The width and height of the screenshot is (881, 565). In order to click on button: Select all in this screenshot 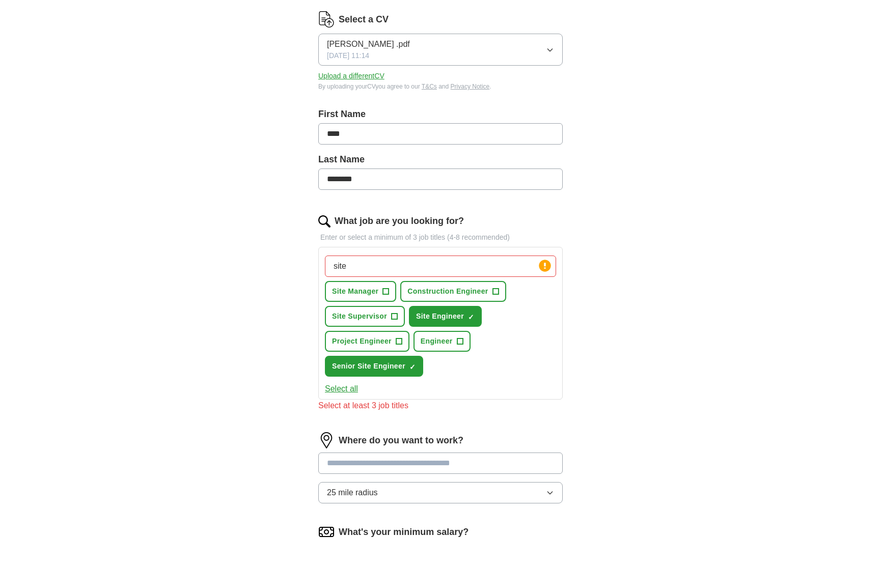, I will do `click(341, 389)`.